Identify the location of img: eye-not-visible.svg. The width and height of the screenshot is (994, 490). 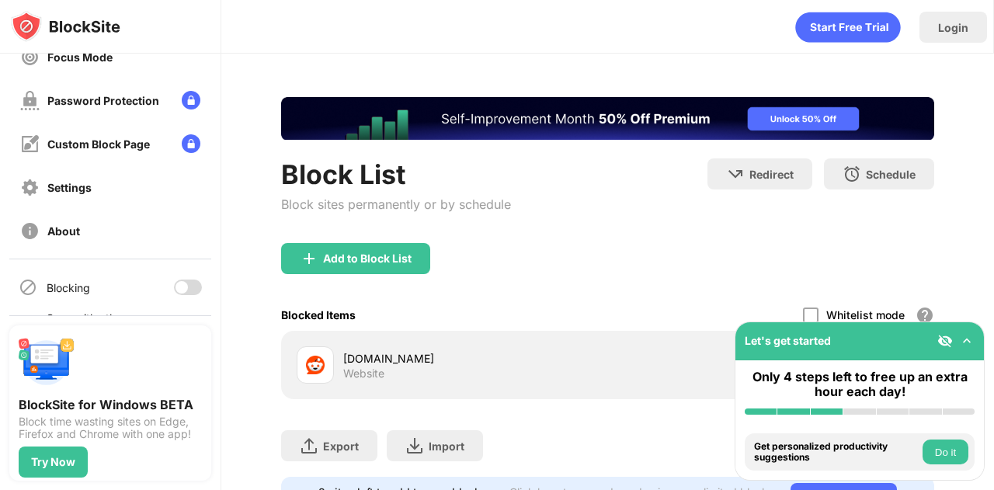
(945, 341).